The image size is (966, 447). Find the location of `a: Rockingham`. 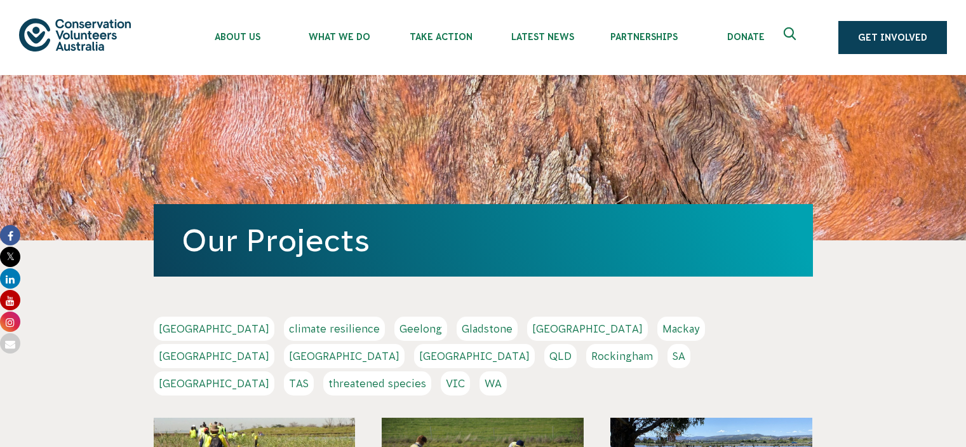

a: Rockingham is located at coordinates (622, 356).